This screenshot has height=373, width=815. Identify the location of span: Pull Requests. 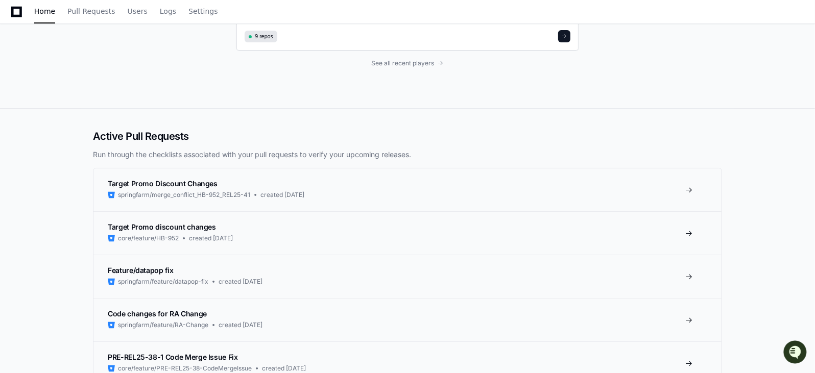
(91, 11).